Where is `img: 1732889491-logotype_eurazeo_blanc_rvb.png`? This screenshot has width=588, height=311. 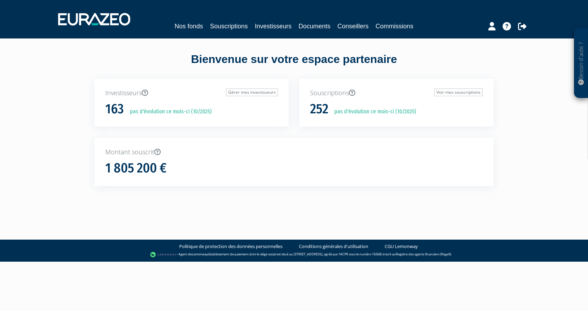
img: 1732889491-logotype_eurazeo_blanc_rvb.png is located at coordinates (94, 19).